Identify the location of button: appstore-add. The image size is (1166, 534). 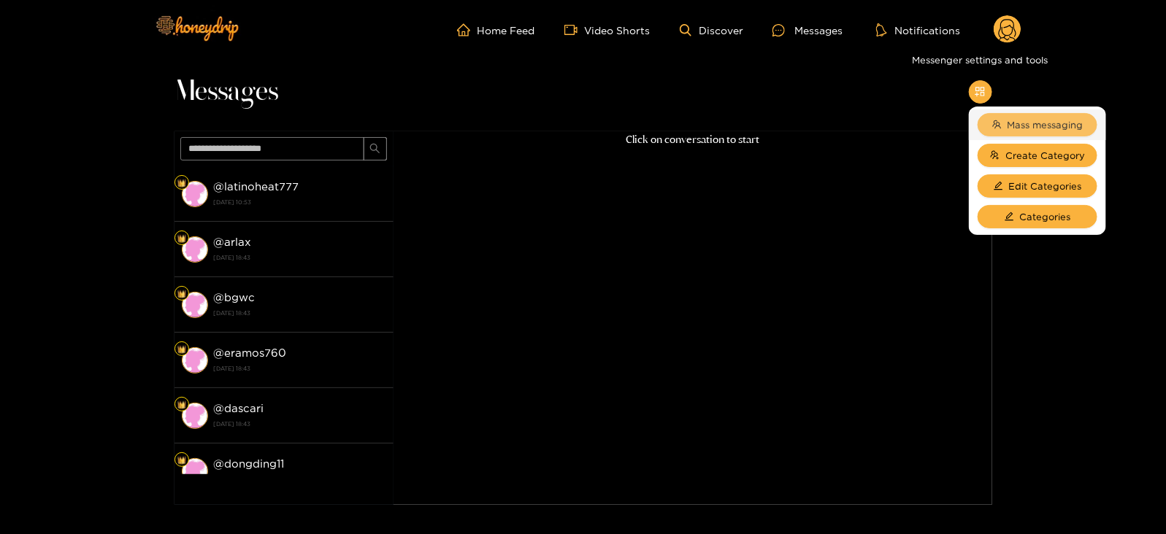
(981, 92).